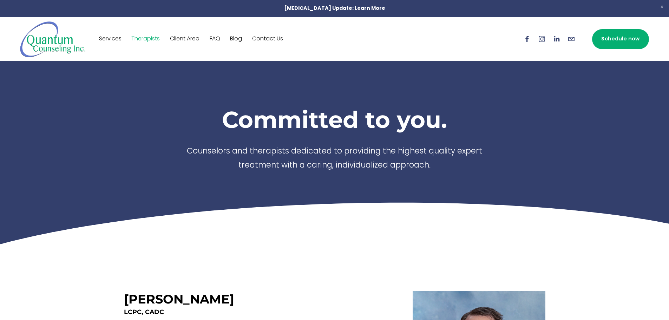 The width and height of the screenshot is (669, 320). I want to click on a: Instagram, so click(542, 39).